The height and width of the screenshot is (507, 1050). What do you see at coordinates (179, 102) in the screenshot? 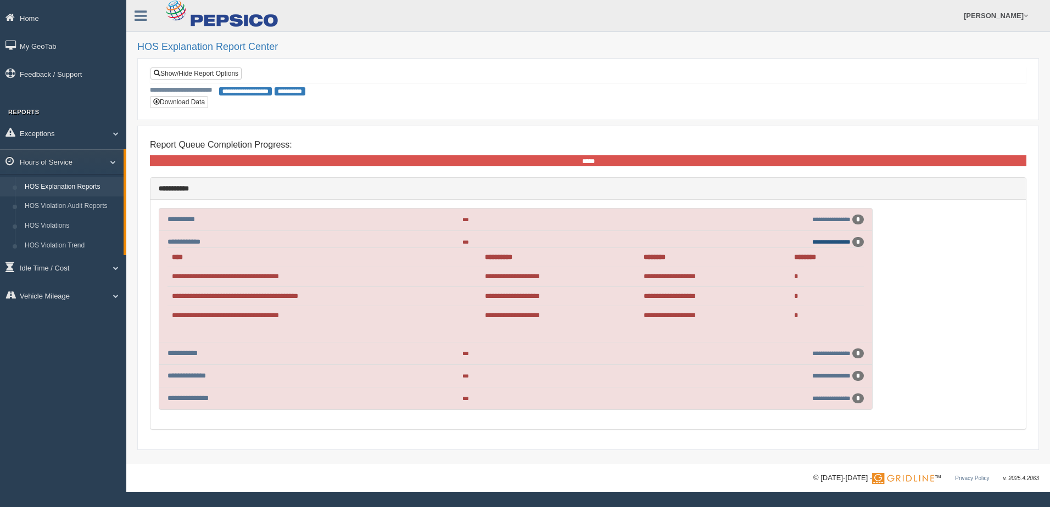
I see `button: Download Data` at bounding box center [179, 102].